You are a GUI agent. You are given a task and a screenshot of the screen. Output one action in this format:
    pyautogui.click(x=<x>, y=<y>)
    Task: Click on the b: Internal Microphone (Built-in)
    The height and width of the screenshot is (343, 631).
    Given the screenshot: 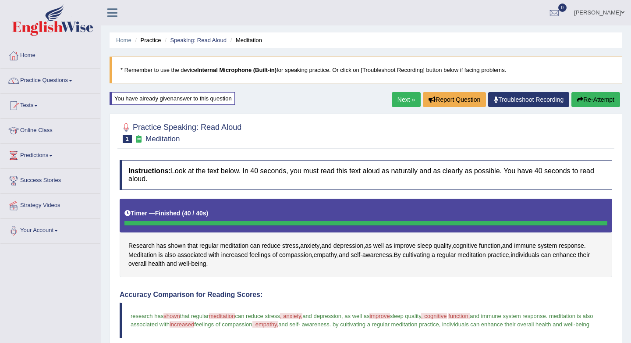 What is the action you would take?
    pyautogui.click(x=237, y=70)
    